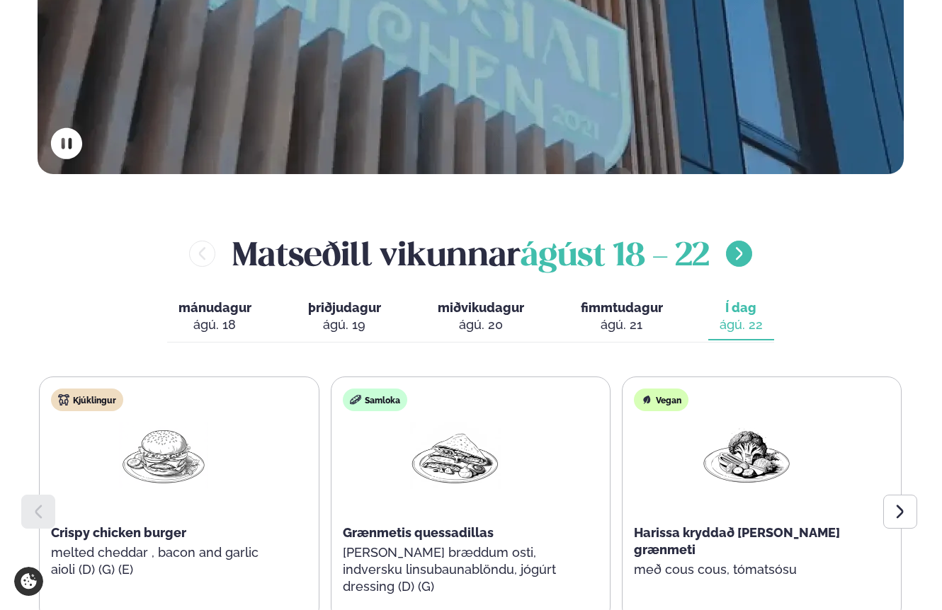 The image size is (942, 610). I want to click on span: fimmtudagur, so click(622, 307).